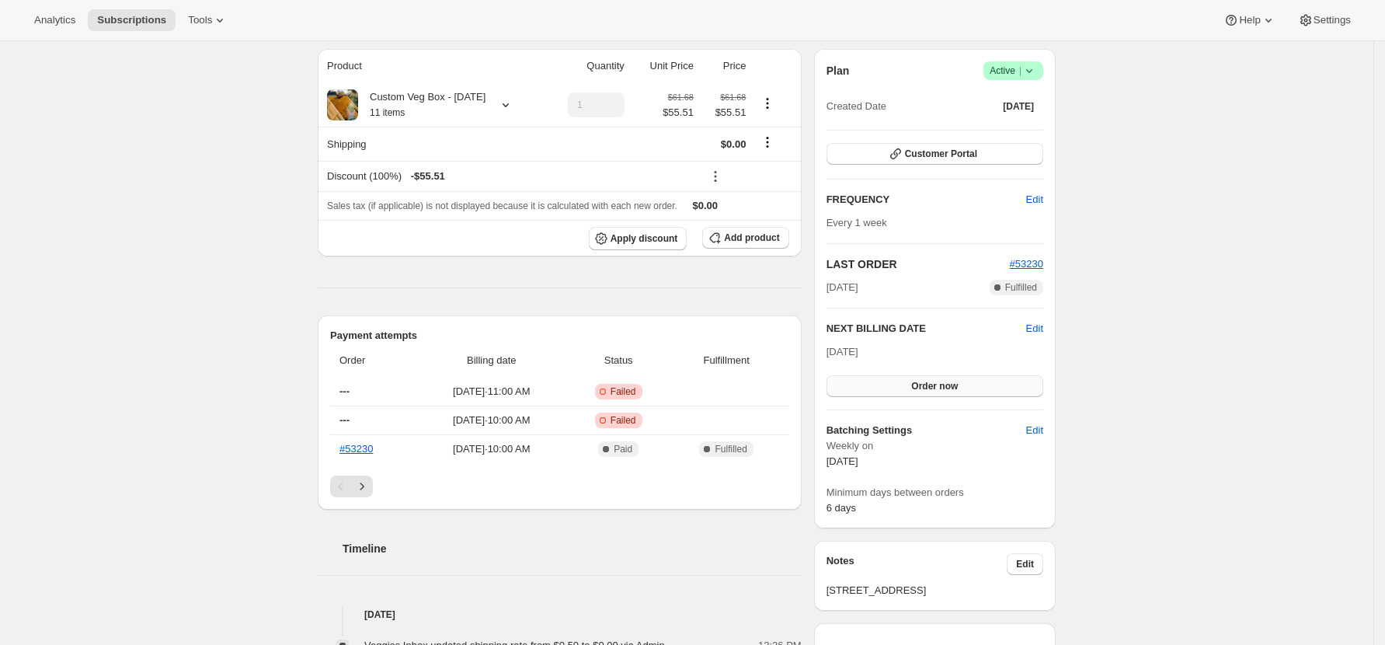  Describe the element at coordinates (207, 20) in the screenshot. I see `button: Tools` at that location.